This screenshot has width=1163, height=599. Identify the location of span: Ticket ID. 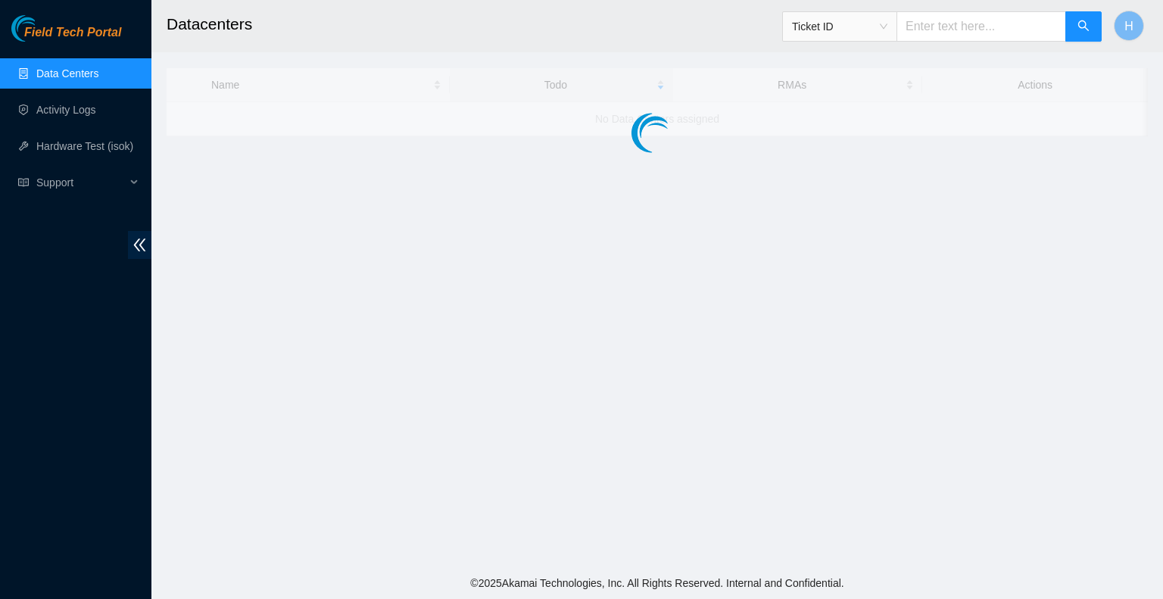
(839, 26).